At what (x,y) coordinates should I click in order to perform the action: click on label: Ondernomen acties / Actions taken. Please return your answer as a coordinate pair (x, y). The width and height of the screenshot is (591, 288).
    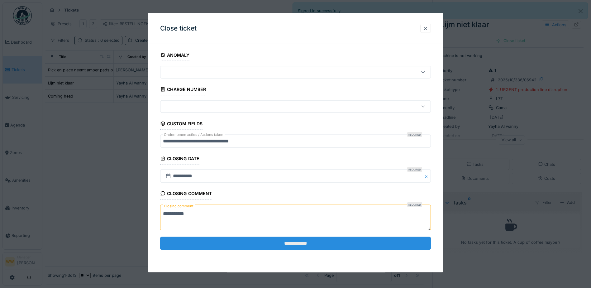
    Looking at the image, I should click on (193, 135).